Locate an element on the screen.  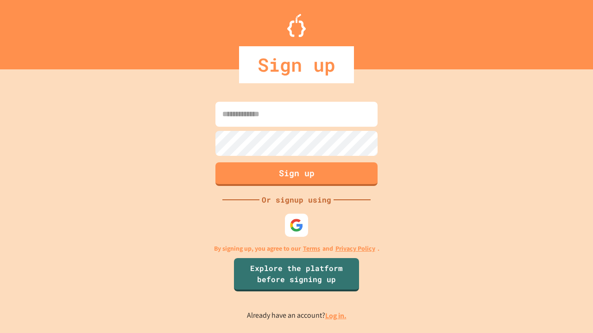
img: google-icon.svg is located at coordinates (296, 225).